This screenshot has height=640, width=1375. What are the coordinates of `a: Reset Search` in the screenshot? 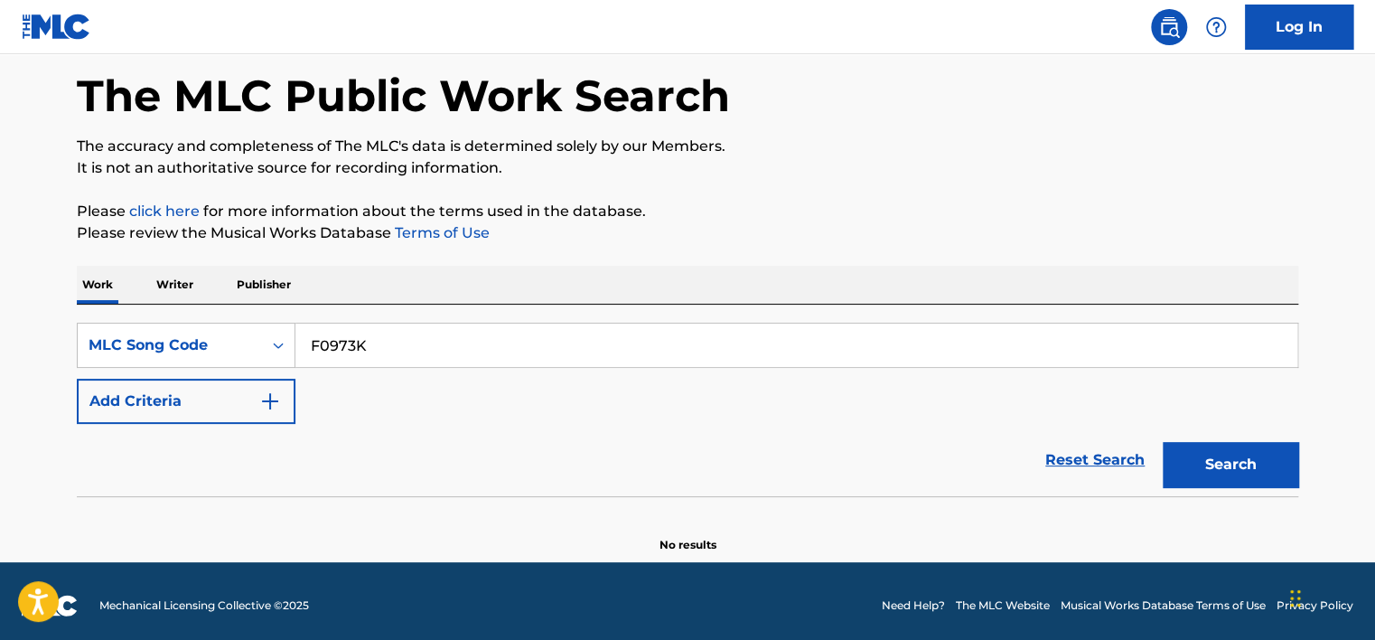 It's located at (1095, 460).